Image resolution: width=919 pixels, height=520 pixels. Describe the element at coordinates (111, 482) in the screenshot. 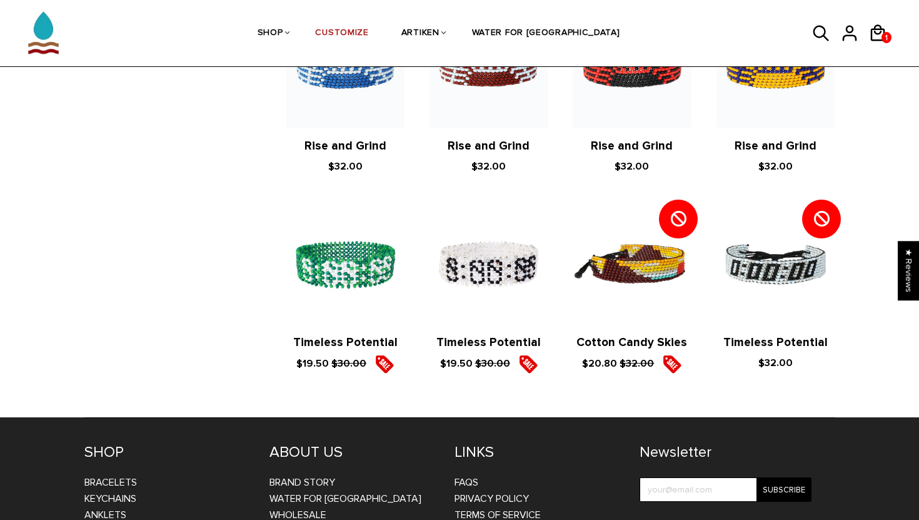

I see `a: Bracelets` at that location.